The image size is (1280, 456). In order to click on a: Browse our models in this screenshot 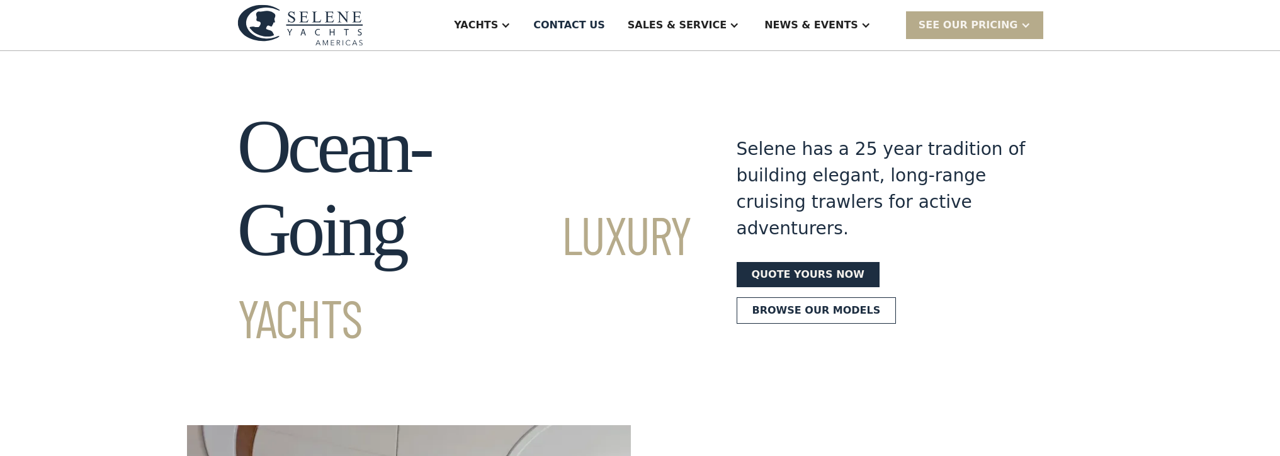, I will do `click(816, 310)`.